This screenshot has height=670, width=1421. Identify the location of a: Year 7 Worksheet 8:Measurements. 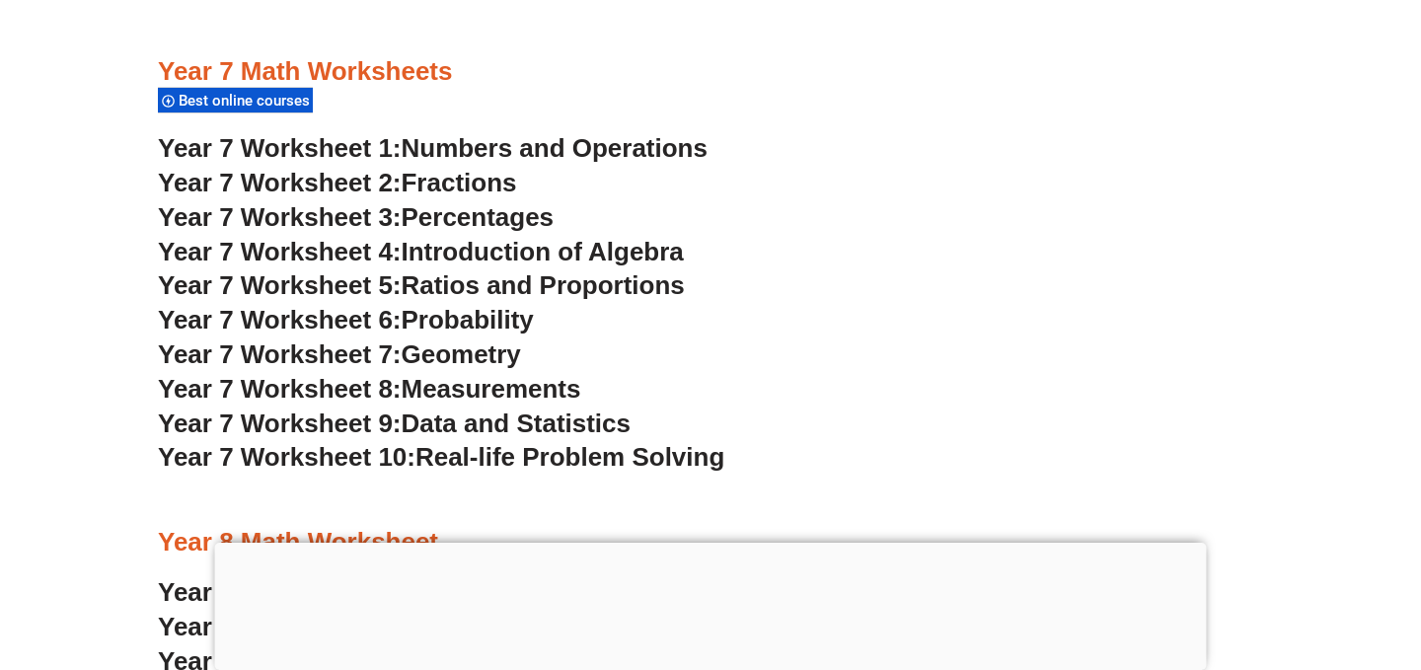
(369, 389).